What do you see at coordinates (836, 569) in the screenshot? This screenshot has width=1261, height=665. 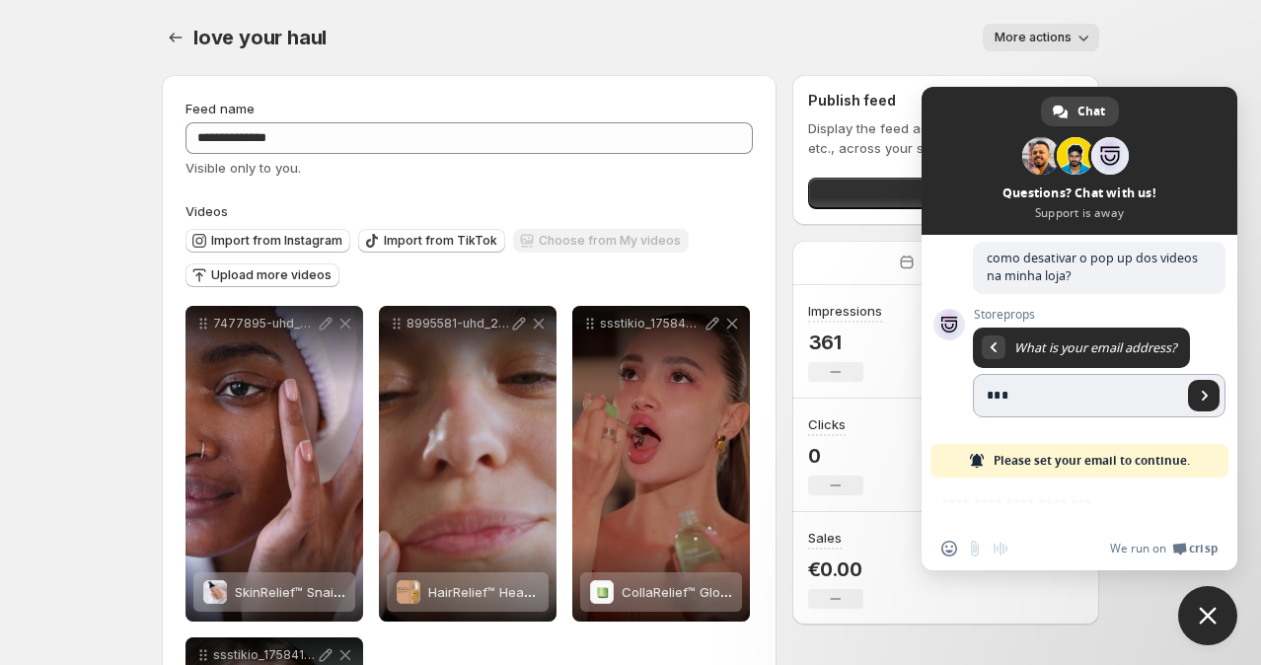 I see `p: €0.00` at bounding box center [836, 569].